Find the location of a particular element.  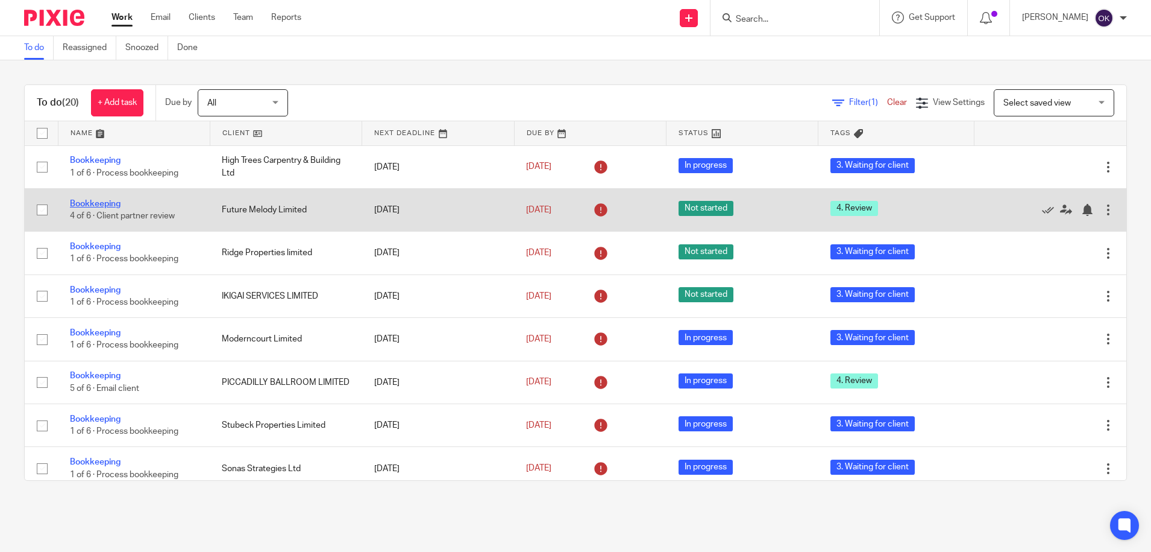

td: IKIGAI SERVICES LIMITED is located at coordinates (286, 295).